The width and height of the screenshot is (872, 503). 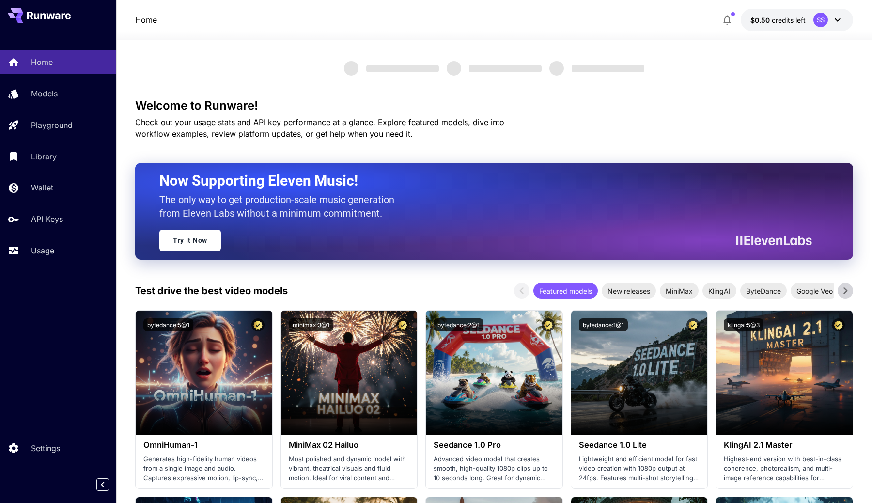 What do you see at coordinates (679, 291) in the screenshot?
I see `span: MiniMax` at bounding box center [679, 291].